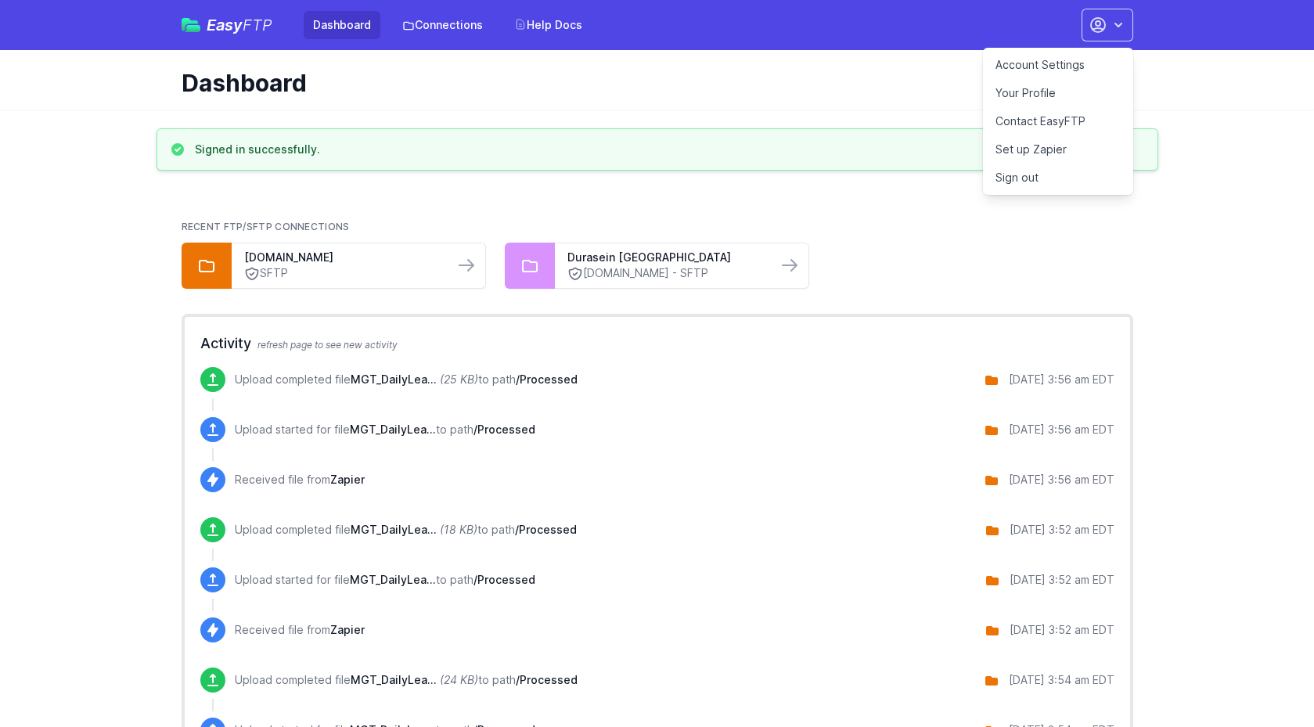 The width and height of the screenshot is (1314, 727). Describe the element at coordinates (342, 25) in the screenshot. I see `a: Dashboard` at that location.